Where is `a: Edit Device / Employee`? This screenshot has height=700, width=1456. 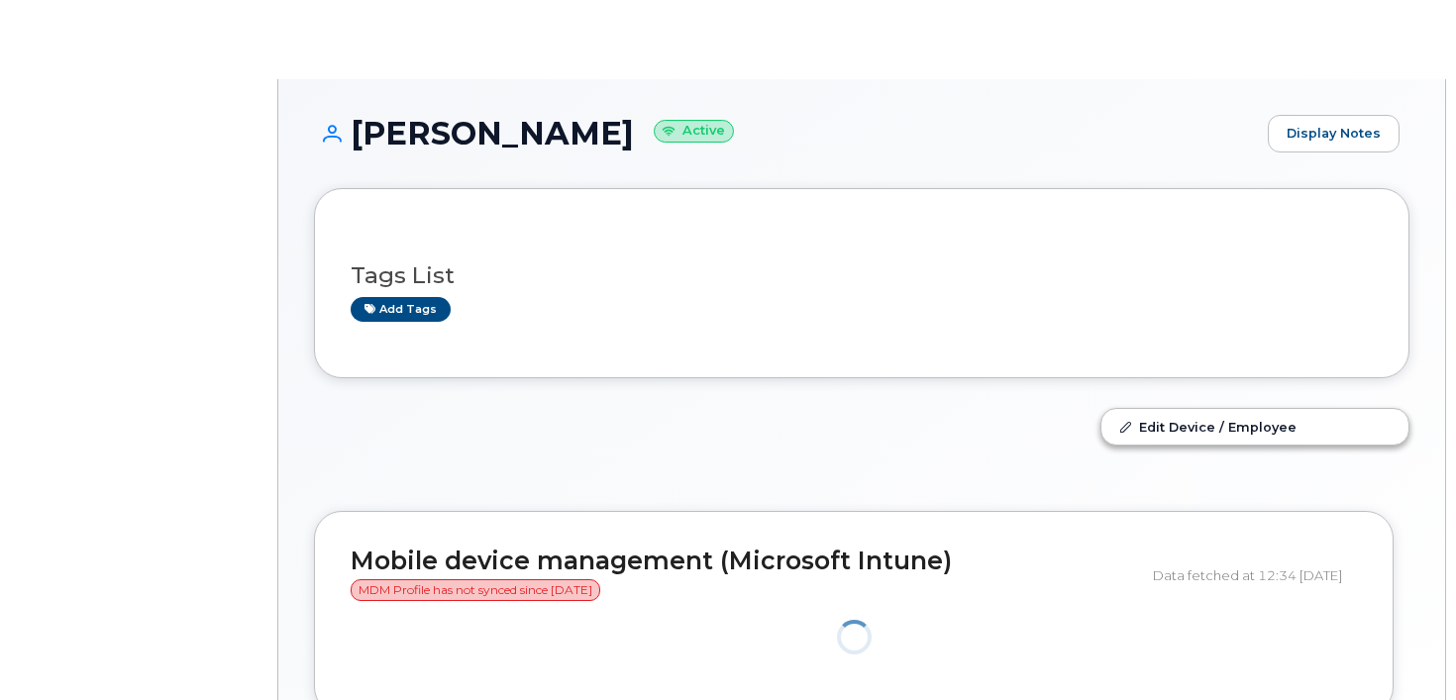 a: Edit Device / Employee is located at coordinates (1255, 427).